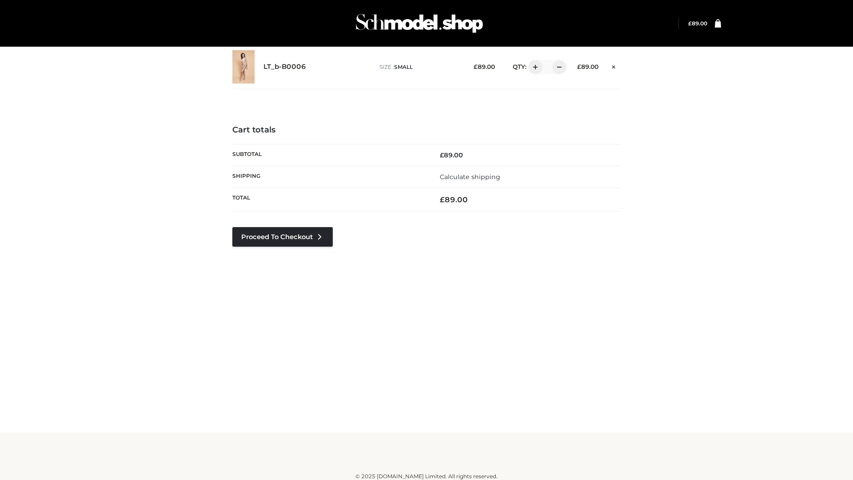 This screenshot has height=480, width=853. What do you see at coordinates (420, 67) in the screenshot?
I see `p: size :` at bounding box center [420, 67].